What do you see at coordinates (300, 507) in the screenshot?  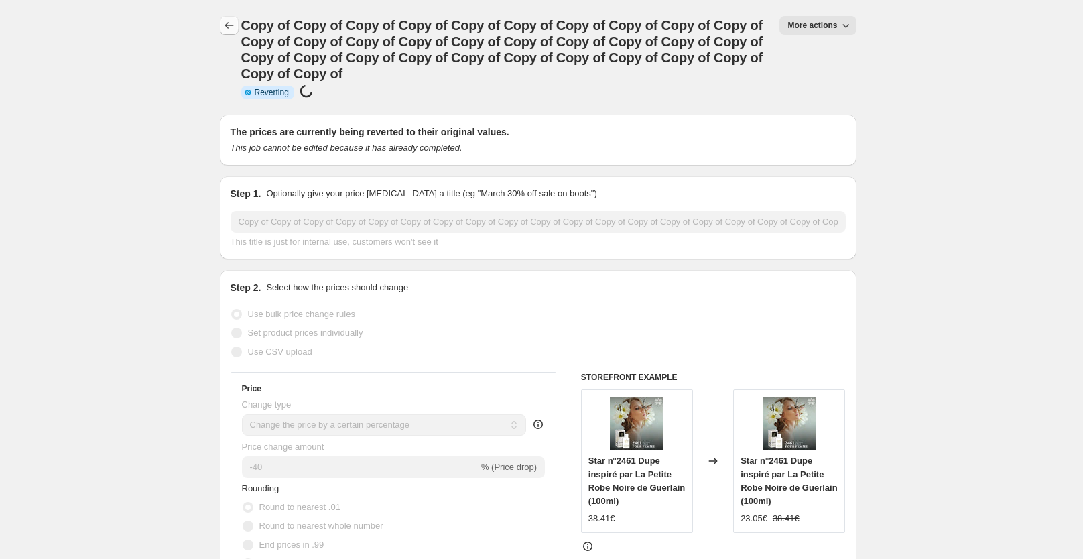 I see `span: Round to nearest .01` at bounding box center [300, 507].